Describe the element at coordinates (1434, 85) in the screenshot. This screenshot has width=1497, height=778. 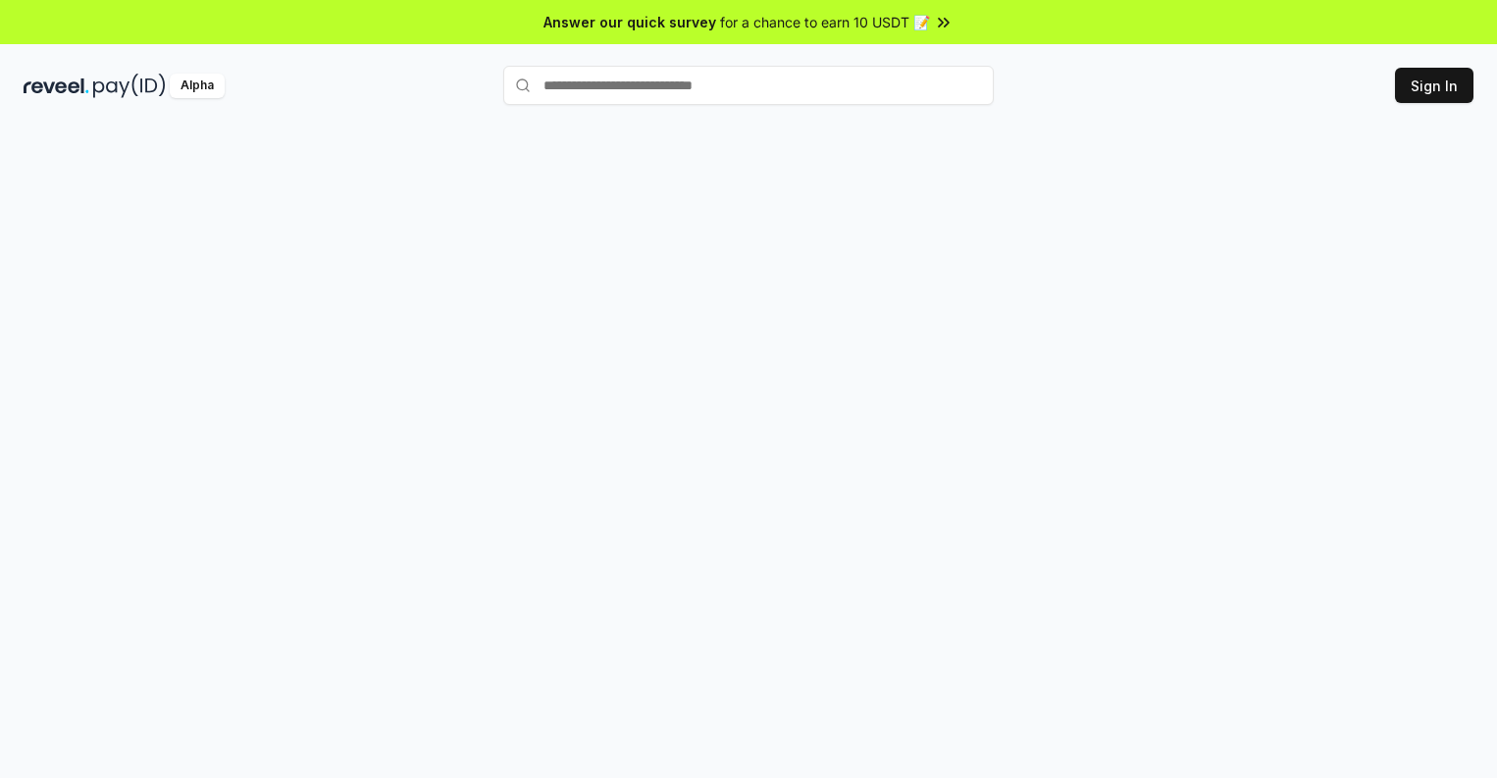
I see `button: Sign In` at that location.